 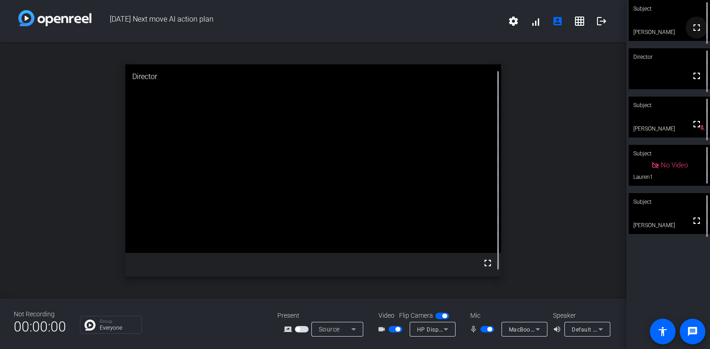 What do you see at coordinates (514, 21) in the screenshot?
I see `mat-icon: settings` at bounding box center [514, 21].